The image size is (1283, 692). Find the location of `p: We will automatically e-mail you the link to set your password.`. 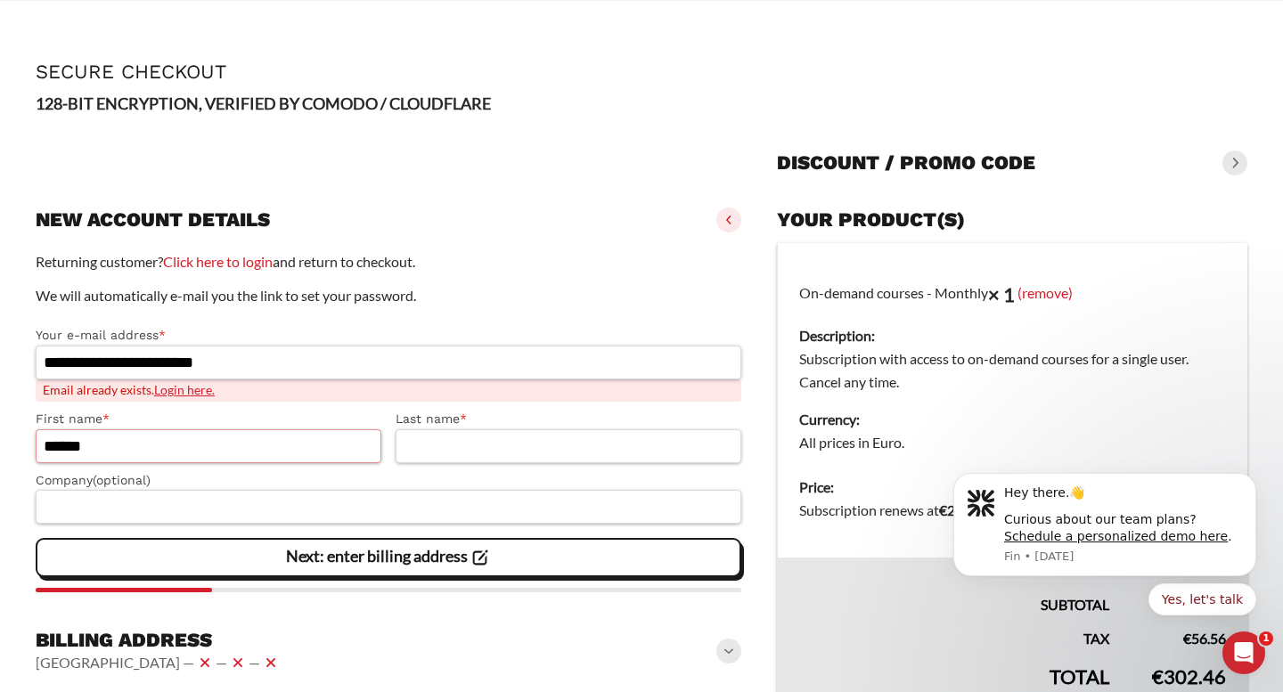

p: We will automatically e-mail you the link to set your password. is located at coordinates (388, 296).